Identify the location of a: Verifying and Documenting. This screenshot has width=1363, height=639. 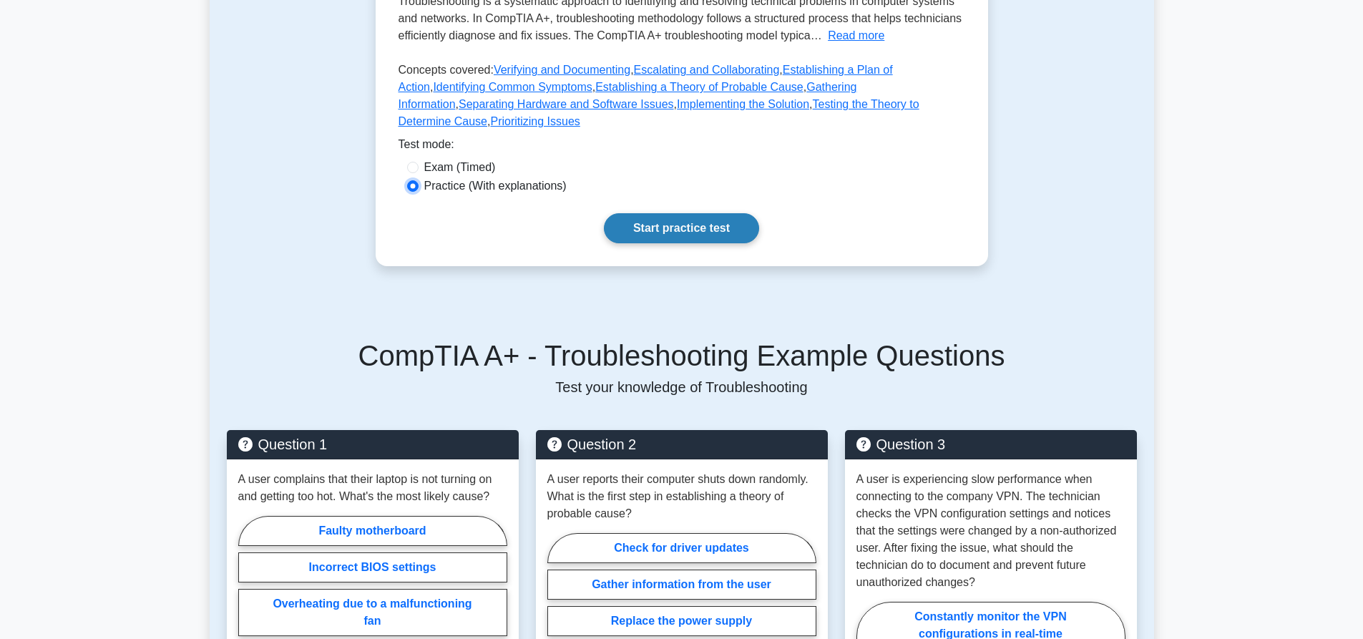
(562, 69).